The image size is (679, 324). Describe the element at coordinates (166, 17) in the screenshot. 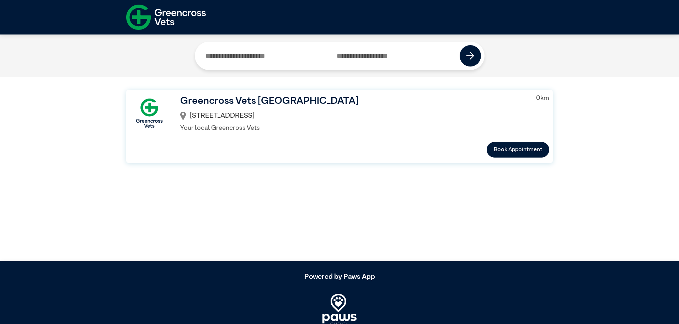

I see `img: f-logo` at that location.